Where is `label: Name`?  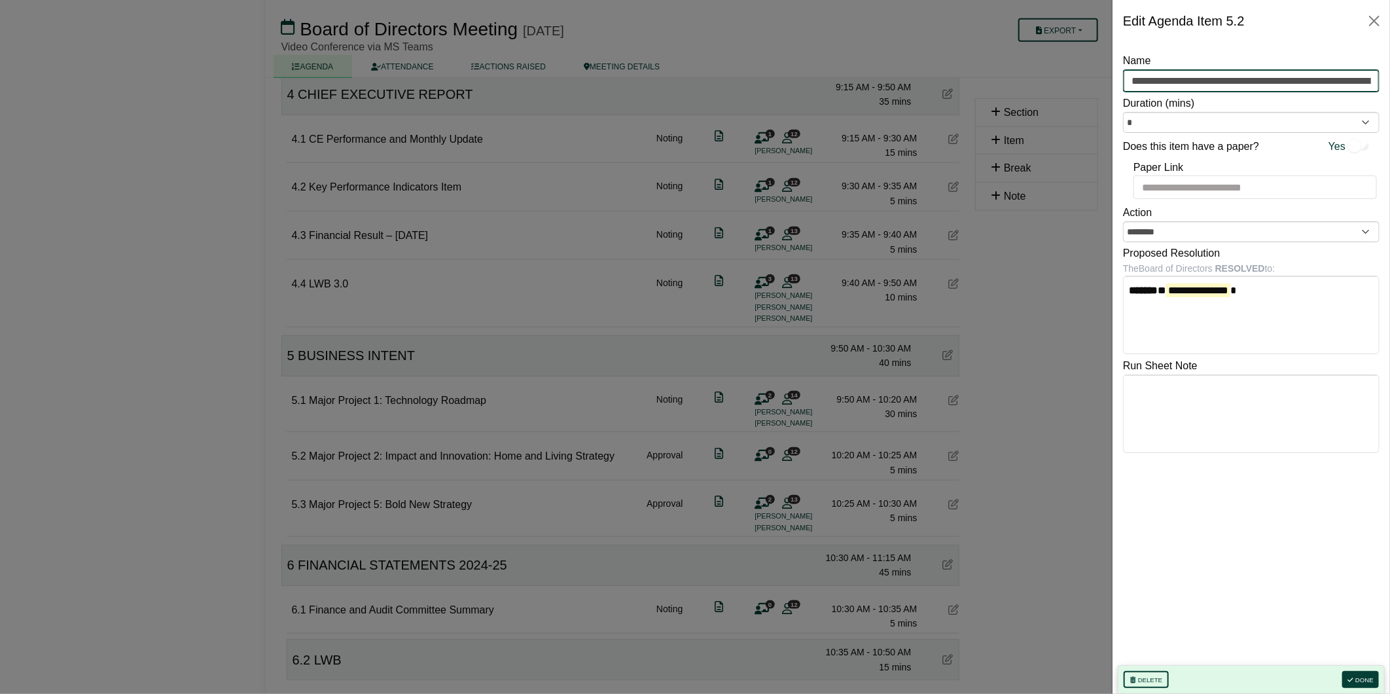 label: Name is located at coordinates (1137, 61).